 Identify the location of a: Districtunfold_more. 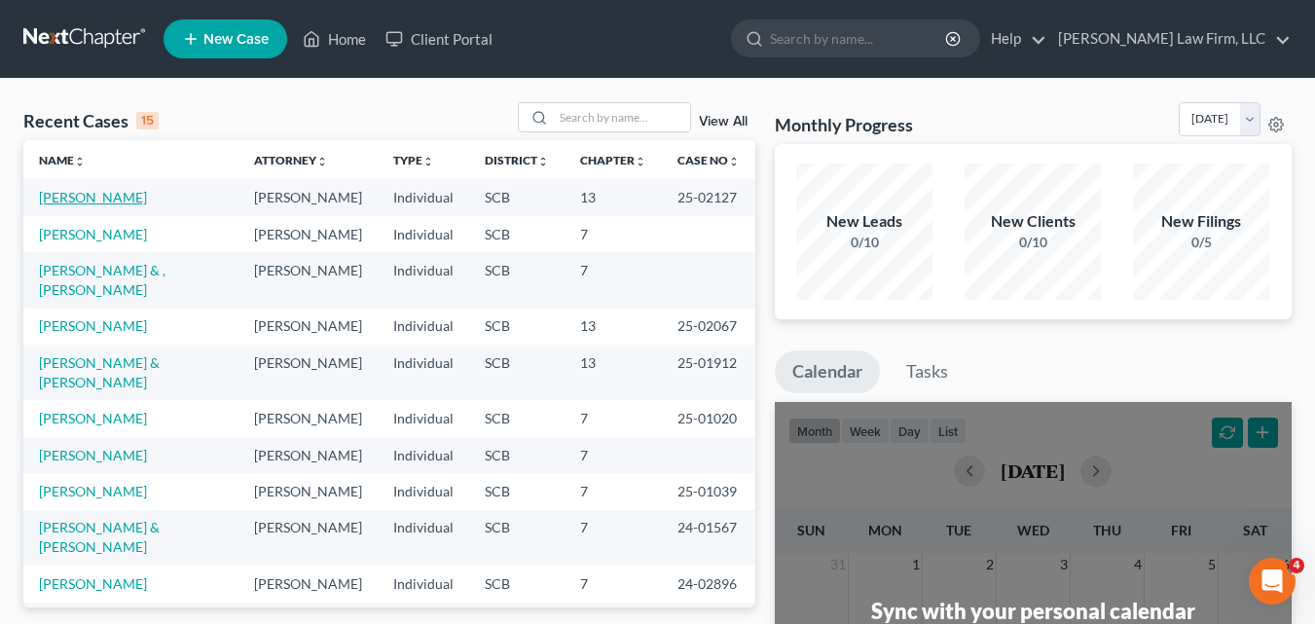
(517, 160).